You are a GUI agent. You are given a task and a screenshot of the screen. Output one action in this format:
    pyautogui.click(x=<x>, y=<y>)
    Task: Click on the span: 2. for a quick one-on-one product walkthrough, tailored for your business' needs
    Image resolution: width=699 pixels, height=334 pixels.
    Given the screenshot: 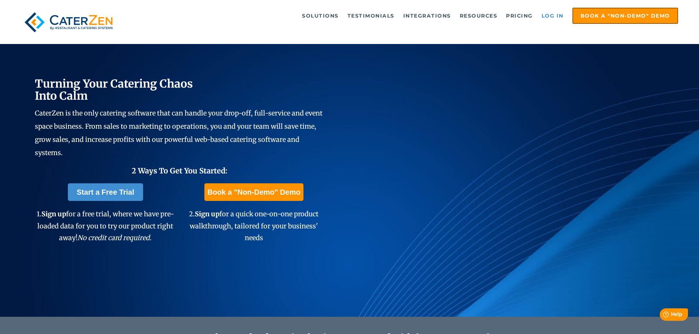 What is the action you would take?
    pyautogui.click(x=254, y=226)
    